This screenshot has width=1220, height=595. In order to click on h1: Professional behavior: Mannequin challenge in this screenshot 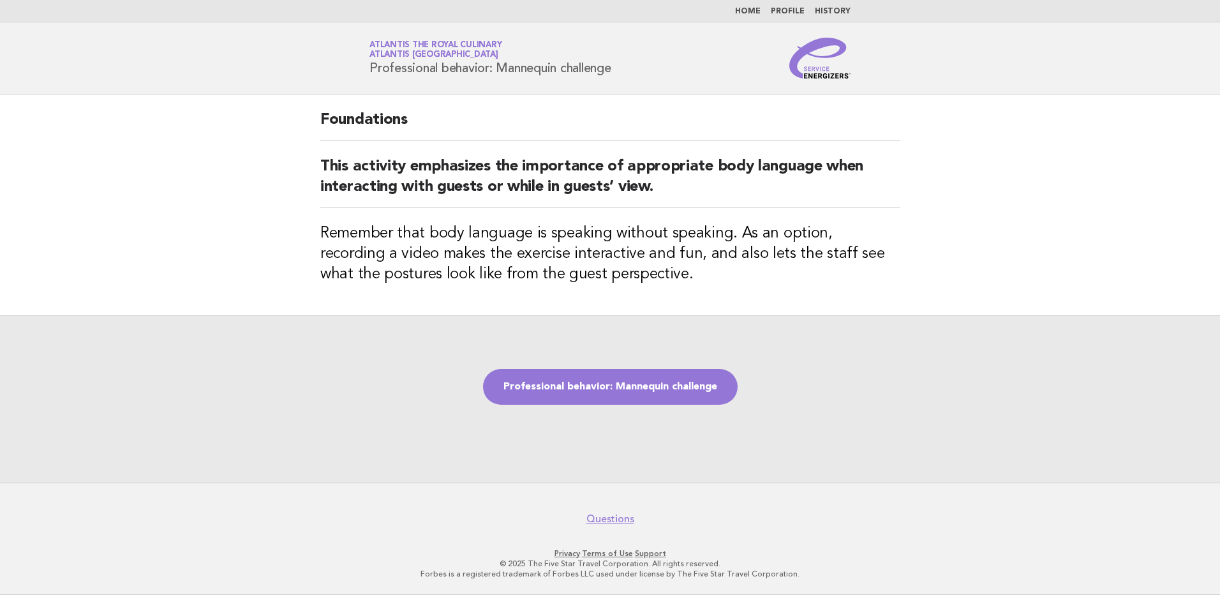, I will do `click(490, 58)`.